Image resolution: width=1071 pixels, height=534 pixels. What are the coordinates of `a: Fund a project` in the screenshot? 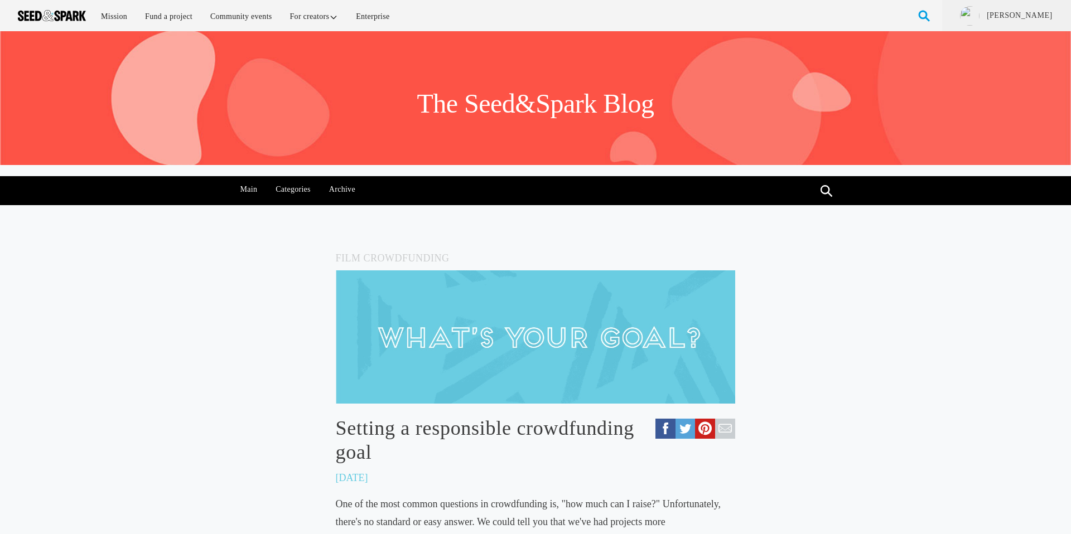 It's located at (168, 16).